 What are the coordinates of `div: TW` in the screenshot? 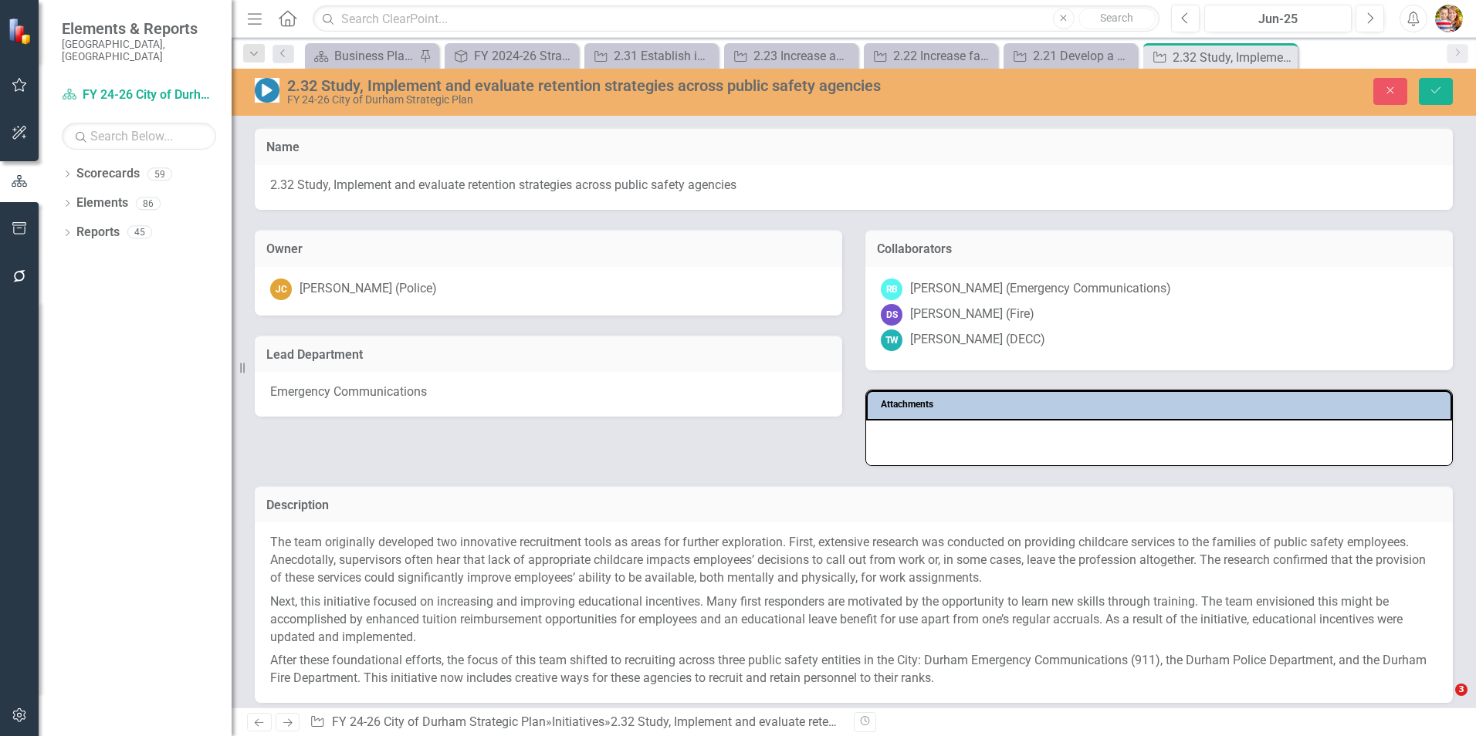 It's located at (891, 340).